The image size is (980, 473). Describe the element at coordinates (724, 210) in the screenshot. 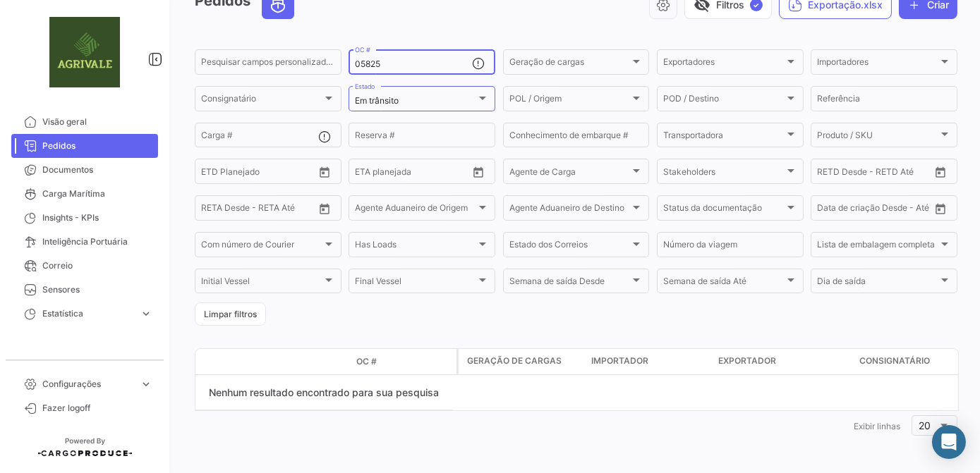

I see `span: Status da documentação` at that location.